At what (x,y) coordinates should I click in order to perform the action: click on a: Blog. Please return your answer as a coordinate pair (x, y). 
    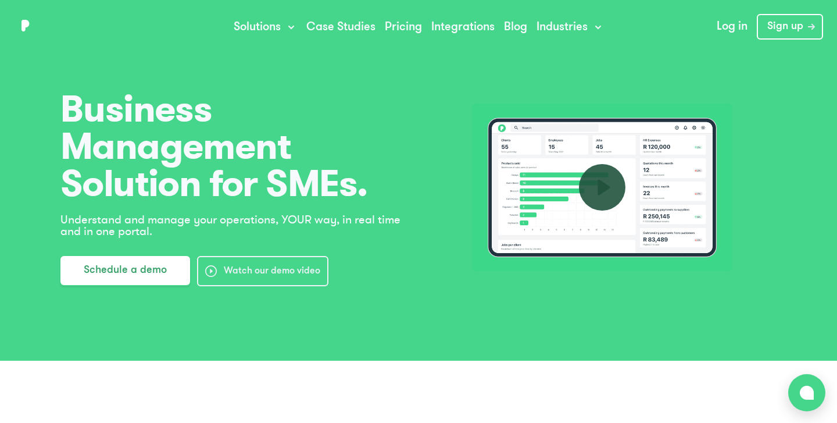
    Looking at the image, I should click on (516, 27).